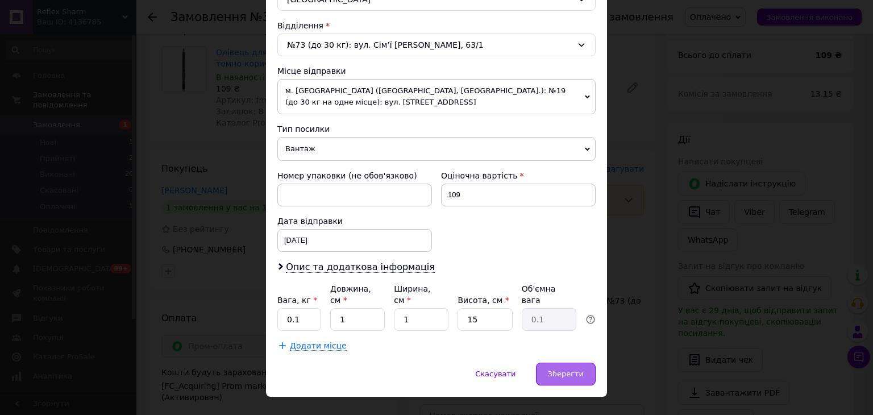 This screenshot has height=415, width=873. What do you see at coordinates (355, 221) in the screenshot?
I see `div: Дата відправки` at bounding box center [355, 221].